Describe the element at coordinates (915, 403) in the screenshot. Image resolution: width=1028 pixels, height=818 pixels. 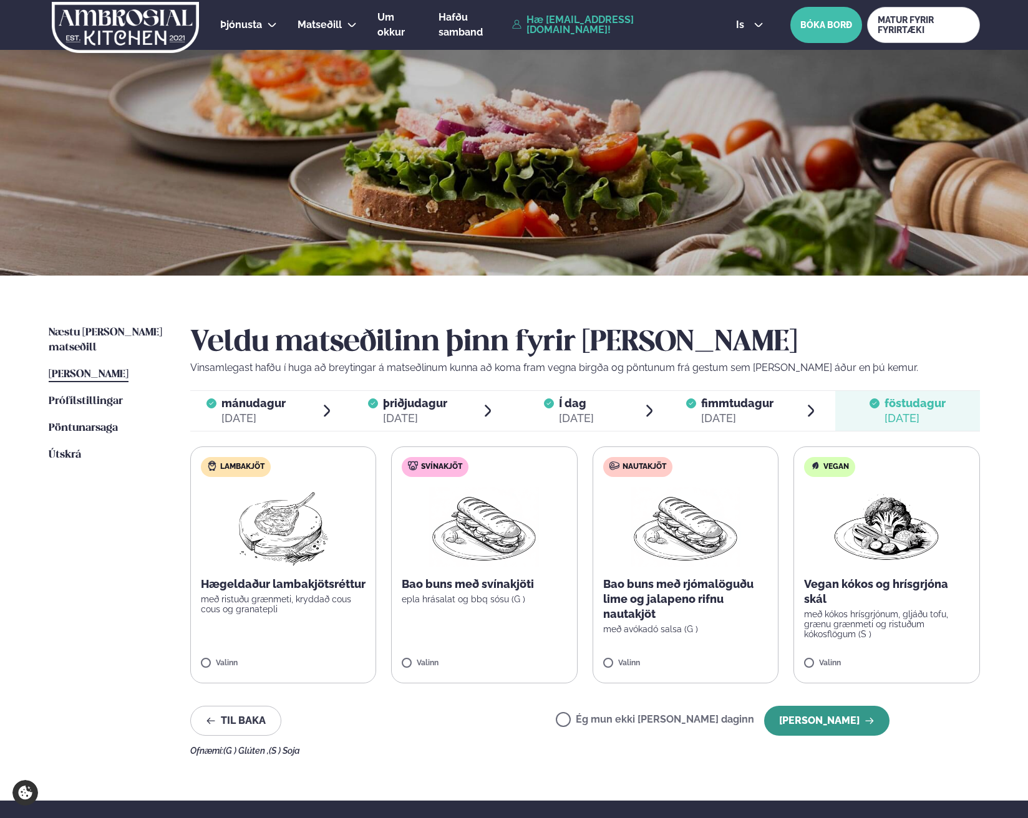
I see `span: föstudagur` at that location.